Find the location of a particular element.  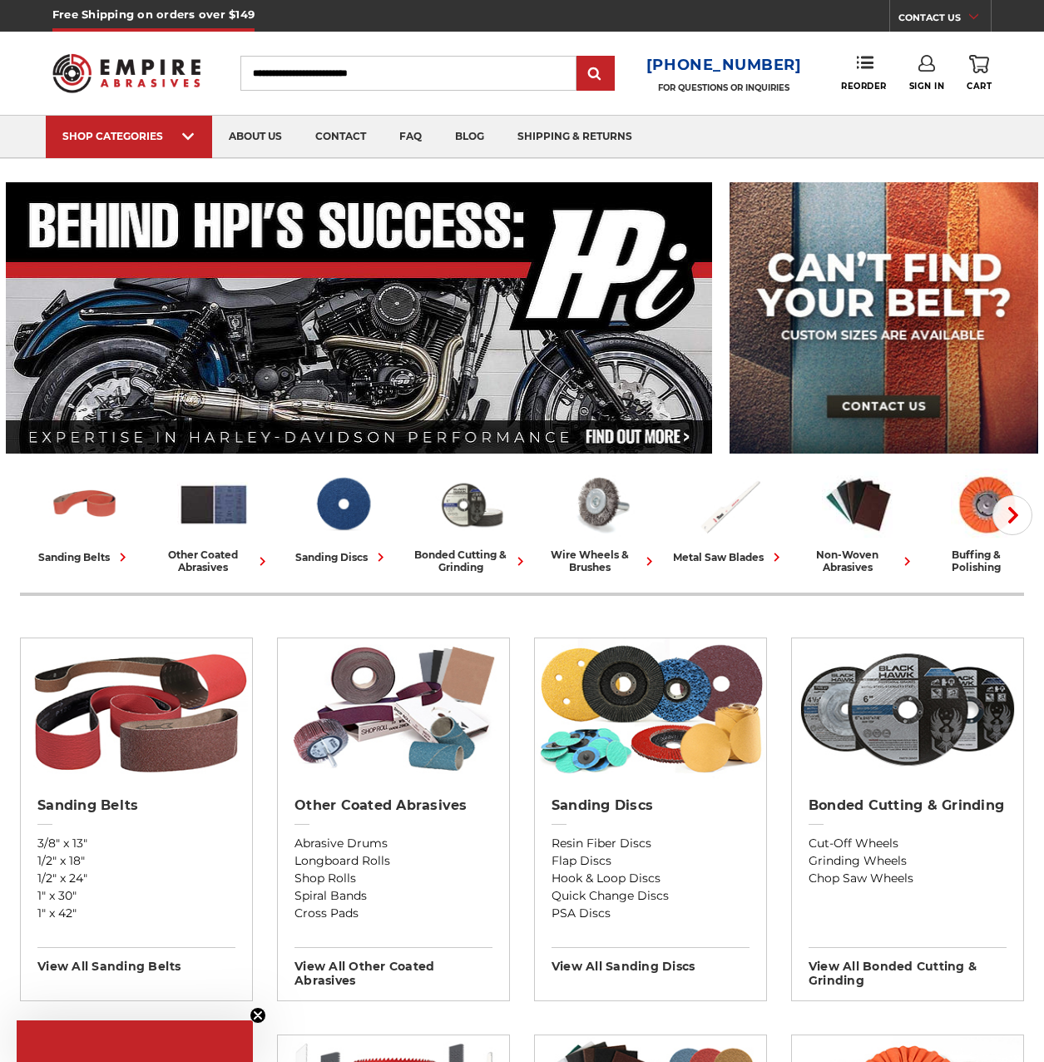

a: Quick Change Discs is located at coordinates (651, 895).